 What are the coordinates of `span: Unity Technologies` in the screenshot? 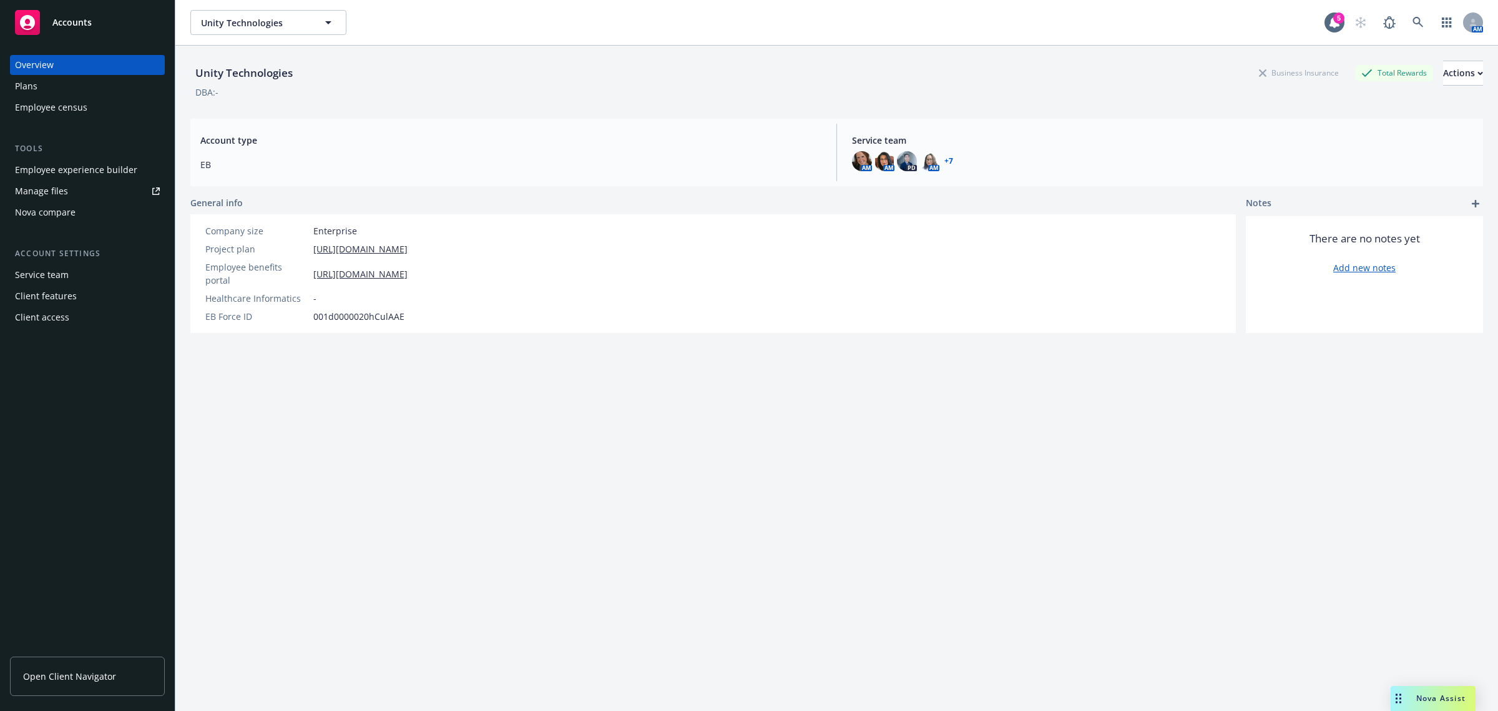 It's located at (255, 22).